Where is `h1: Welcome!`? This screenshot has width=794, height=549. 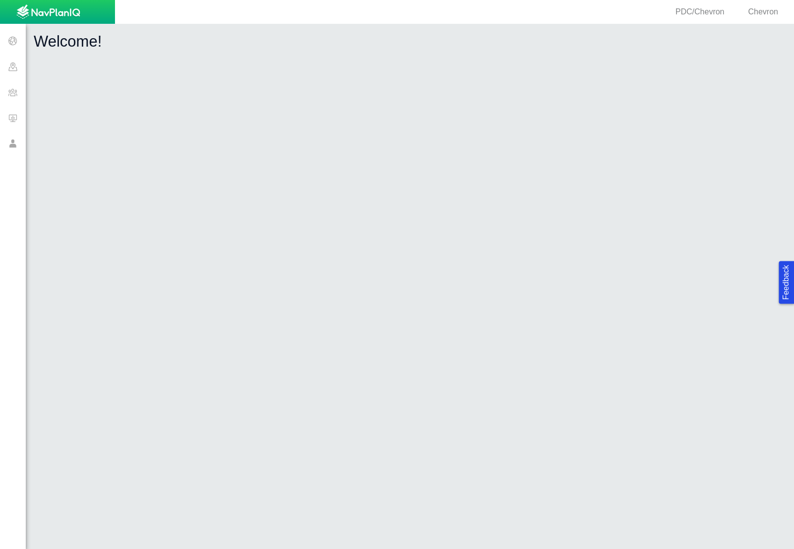 h1: Welcome! is located at coordinates (410, 42).